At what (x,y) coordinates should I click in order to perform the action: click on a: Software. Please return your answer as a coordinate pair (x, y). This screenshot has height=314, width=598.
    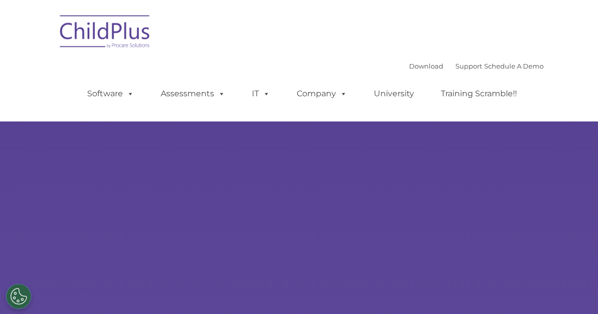
    Looking at the image, I should click on (110, 94).